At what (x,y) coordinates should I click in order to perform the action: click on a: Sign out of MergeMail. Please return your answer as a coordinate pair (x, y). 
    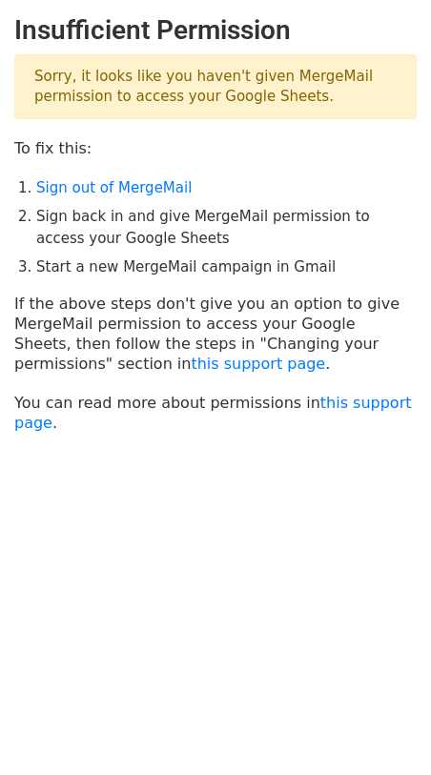
    Looking at the image, I should click on (113, 188).